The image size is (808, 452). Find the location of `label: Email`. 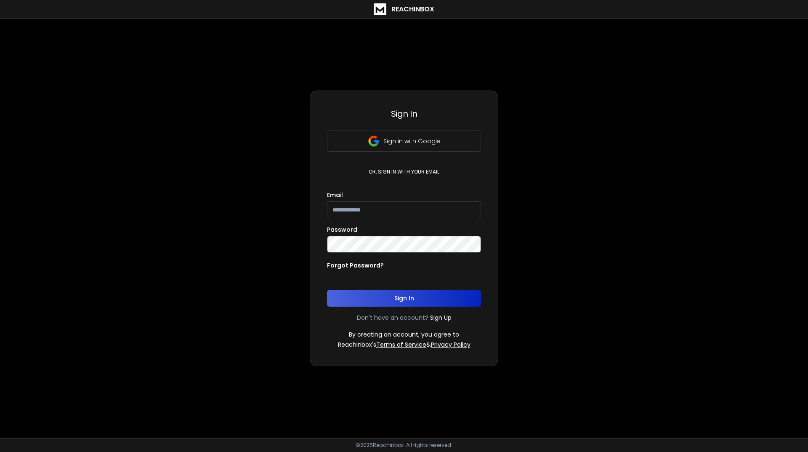

label: Email is located at coordinates (335, 195).